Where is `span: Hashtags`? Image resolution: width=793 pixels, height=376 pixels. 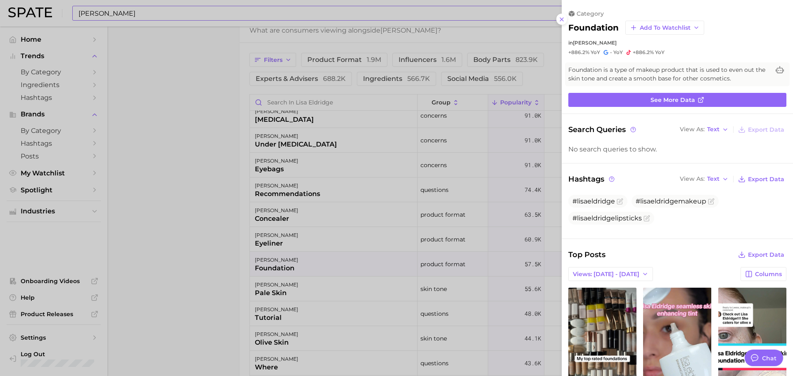
span: Hashtags is located at coordinates (592, 179).